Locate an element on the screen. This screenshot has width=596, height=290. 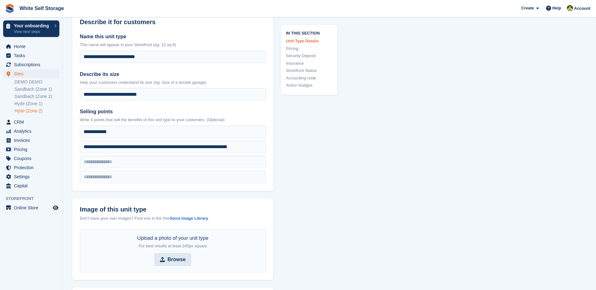
img: stora-icon-8386f47178a22dfd0bd8f6a31ec36ba5ce8667c1dd55bd0f319d3a0aa187defe.svg is located at coordinates (10, 8).